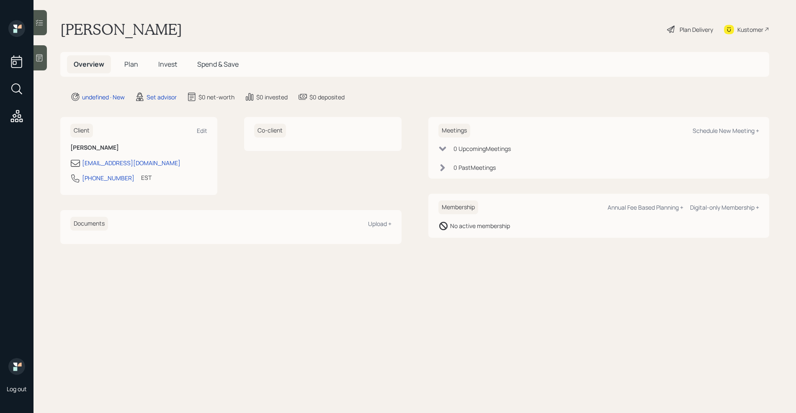 Image resolution: width=796 pixels, height=413 pixels. What do you see at coordinates (475, 167) in the screenshot?
I see `div: 0 Past Meeting s` at bounding box center [475, 167].